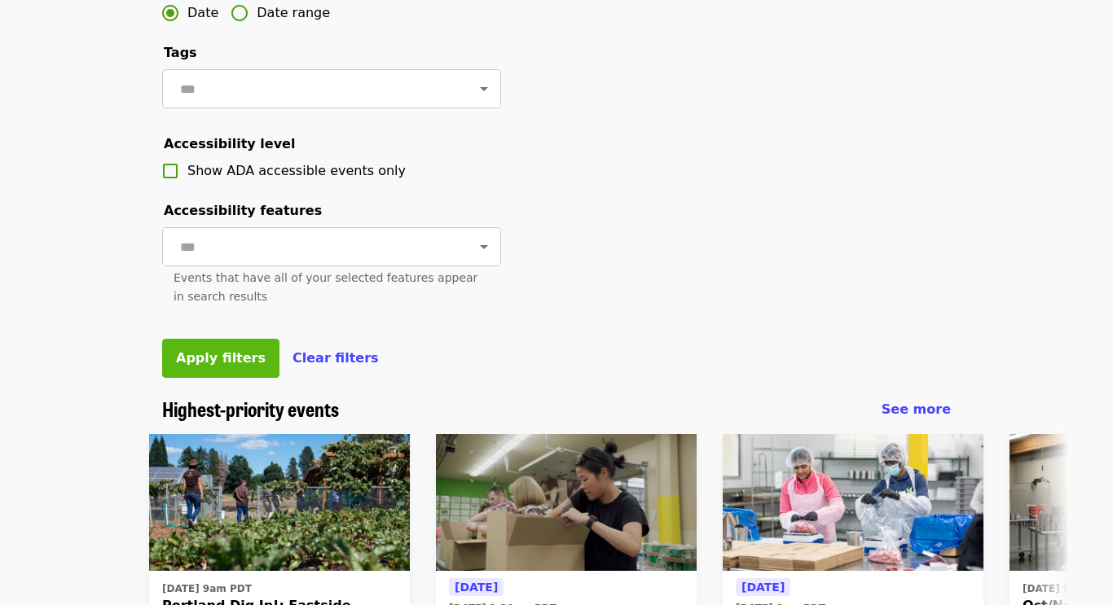  What do you see at coordinates (243, 210) in the screenshot?
I see `span: Accessibility features` at bounding box center [243, 210].